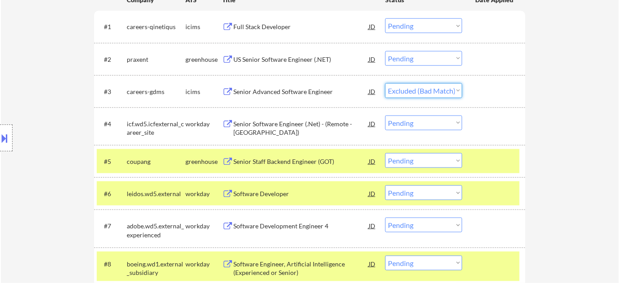 The width and height of the screenshot is (619, 283). What do you see at coordinates (112, 226) in the screenshot?
I see `div: #7` at bounding box center [112, 226].